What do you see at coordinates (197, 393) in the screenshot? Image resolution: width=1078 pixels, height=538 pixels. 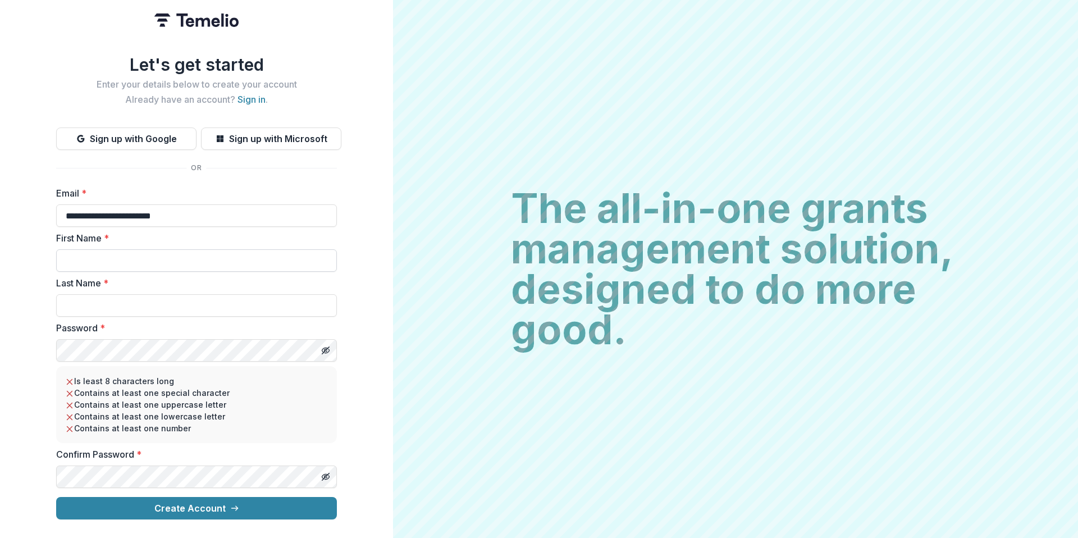 I see `li: Contains at least one special character` at bounding box center [197, 393].